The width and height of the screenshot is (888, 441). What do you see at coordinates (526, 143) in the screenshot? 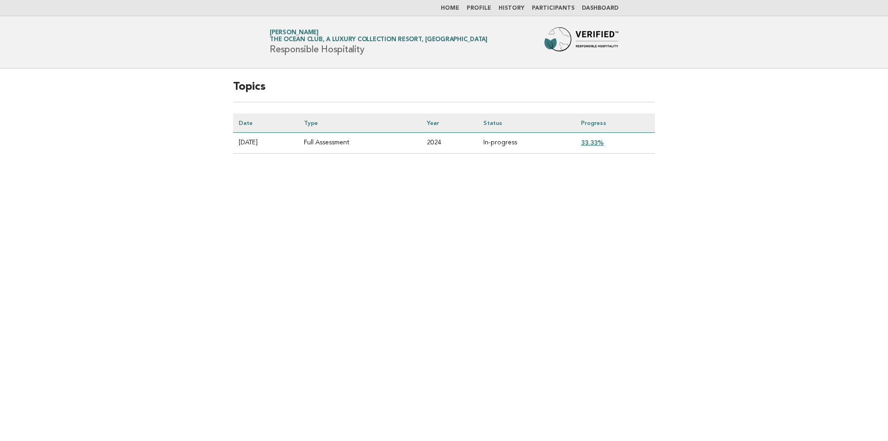
I see `td: In-progress` at bounding box center [526, 143].